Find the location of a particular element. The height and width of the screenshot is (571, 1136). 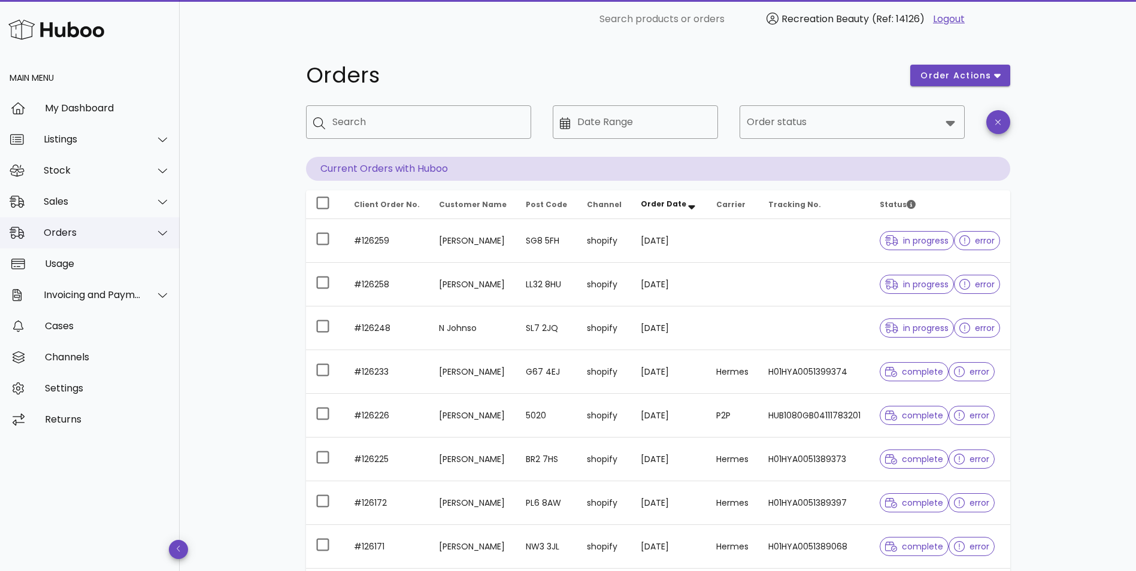

td: PL6 8AW is located at coordinates (546, 503).